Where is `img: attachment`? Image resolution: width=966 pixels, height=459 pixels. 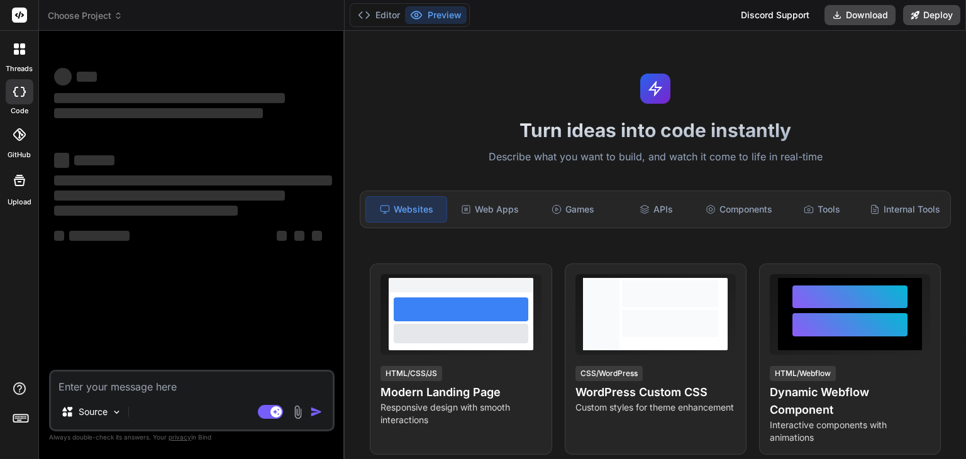 img: attachment is located at coordinates (298, 412).